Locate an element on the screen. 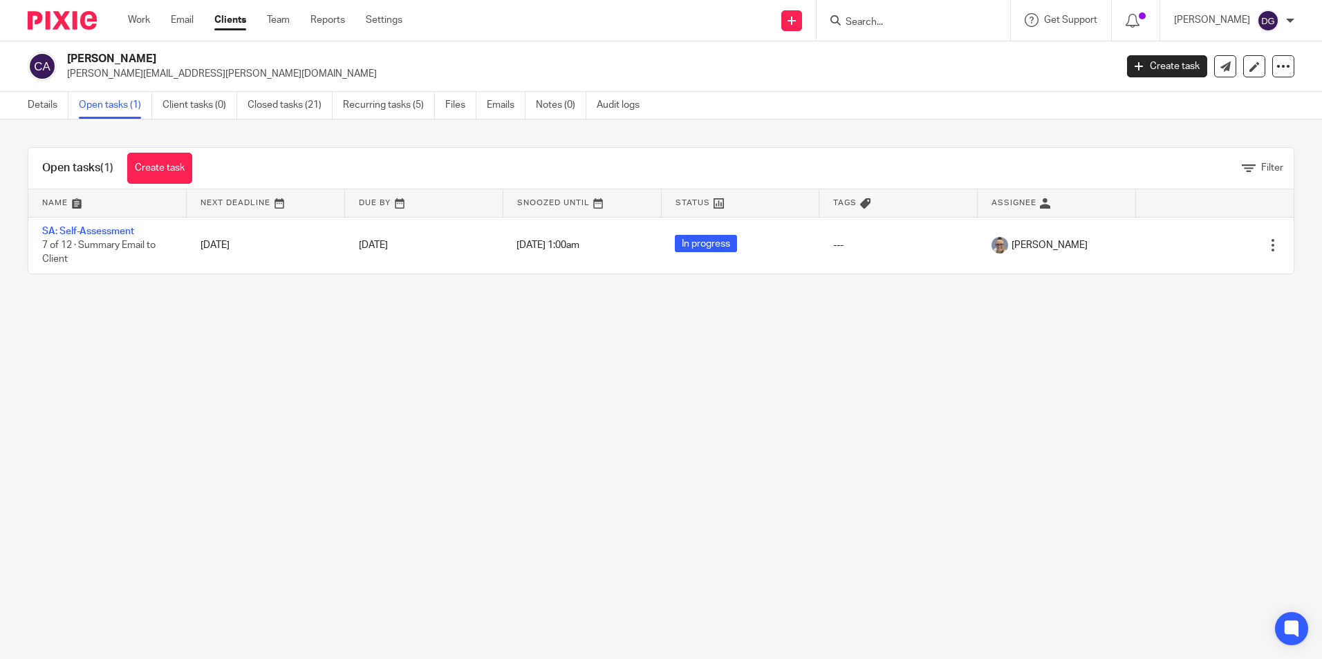  span: Filter is located at coordinates (1272, 168).